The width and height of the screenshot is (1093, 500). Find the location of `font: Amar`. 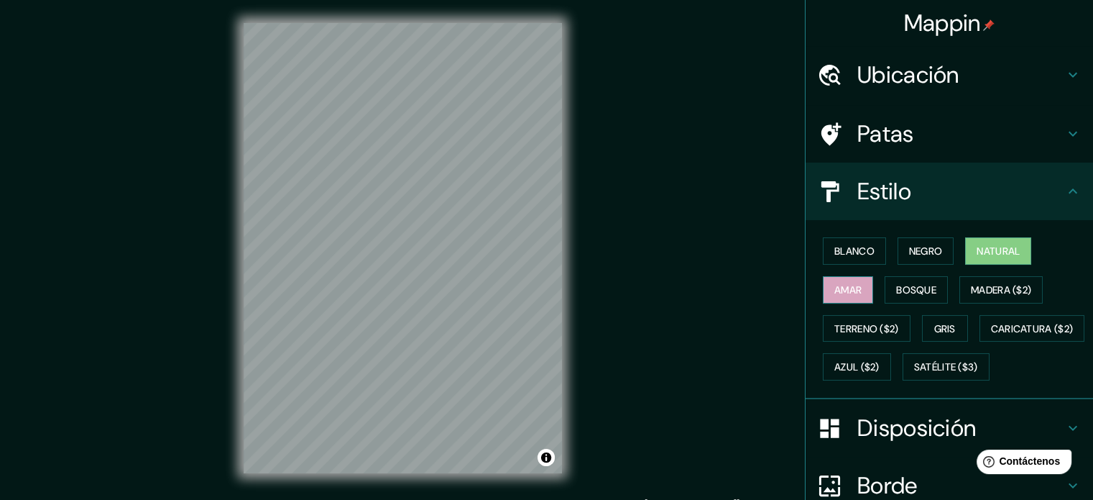

font: Amar is located at coordinates (848, 290).